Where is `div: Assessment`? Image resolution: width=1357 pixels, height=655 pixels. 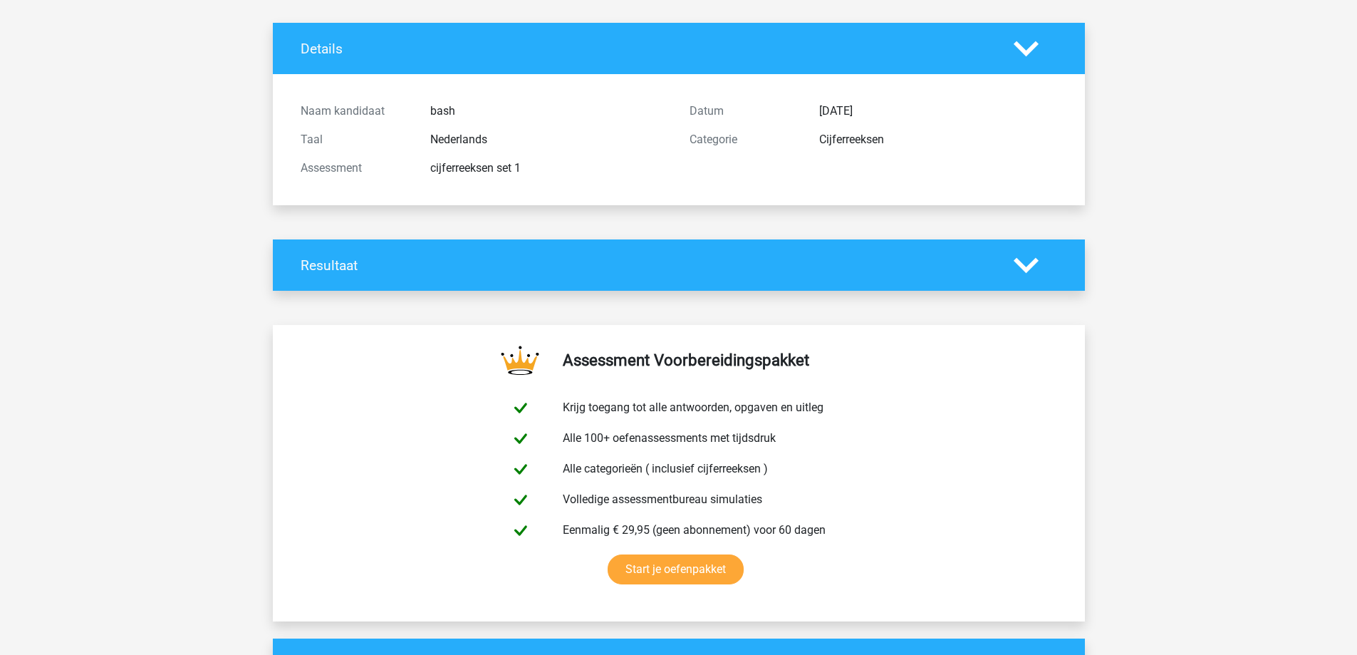 div: Assessment is located at coordinates (355, 168).